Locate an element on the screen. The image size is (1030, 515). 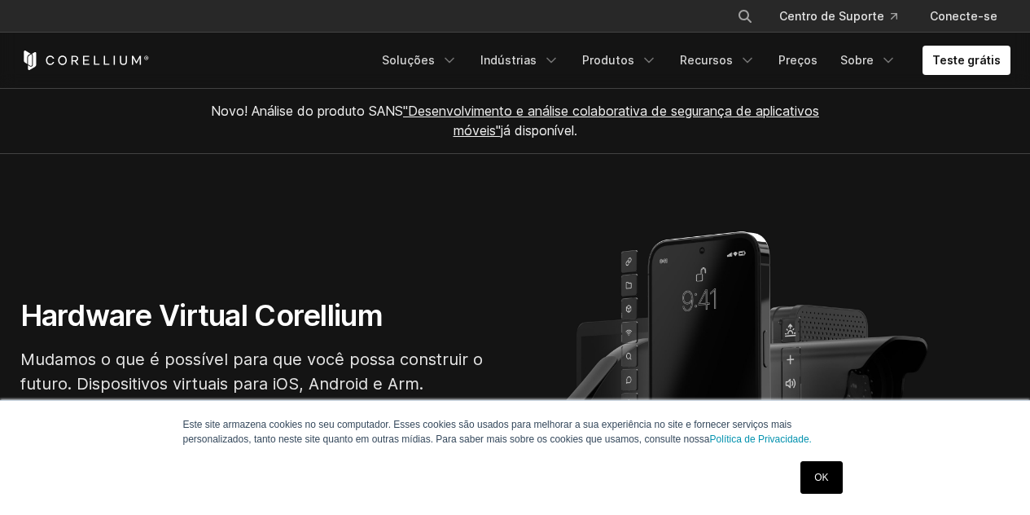
font: Política de Privacidade. is located at coordinates (761, 439).